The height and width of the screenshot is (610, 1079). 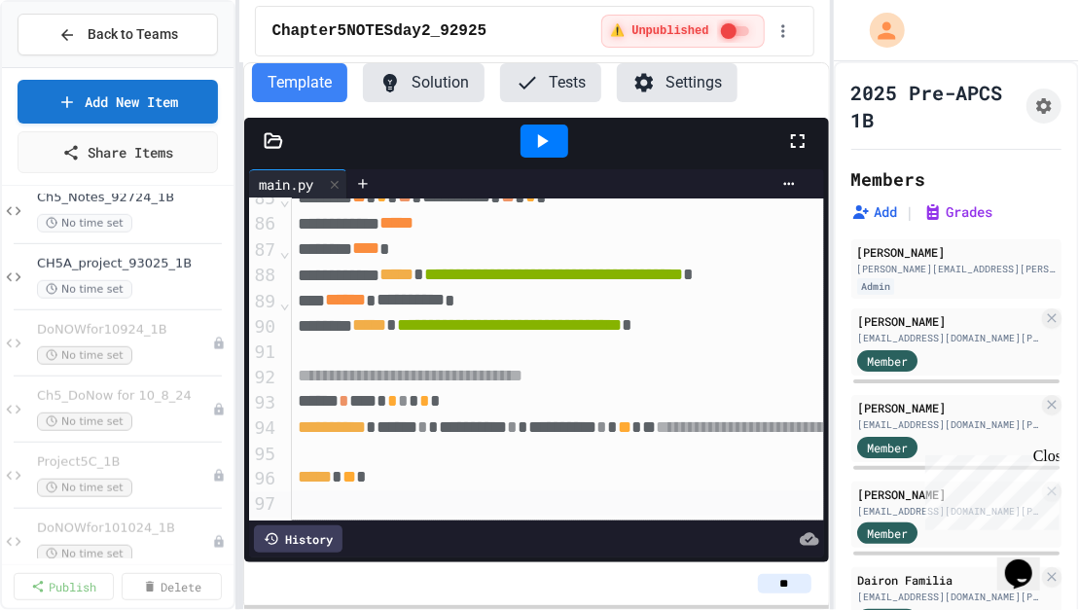 What do you see at coordinates (264, 428) in the screenshot?
I see `div: 94` at bounding box center [264, 428].